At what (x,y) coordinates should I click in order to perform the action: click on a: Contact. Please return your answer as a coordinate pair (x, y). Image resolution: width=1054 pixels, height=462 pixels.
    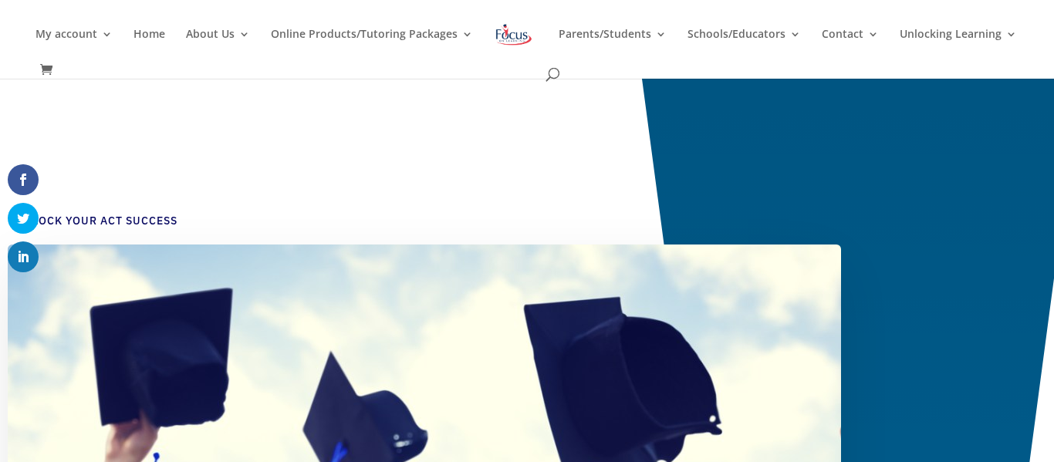
    Looking at the image, I should click on (850, 46).